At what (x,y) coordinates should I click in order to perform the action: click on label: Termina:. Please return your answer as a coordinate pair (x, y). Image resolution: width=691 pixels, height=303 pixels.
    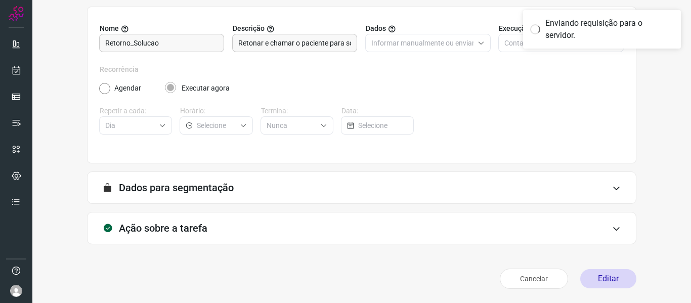
    Looking at the image, I should click on (297, 111).